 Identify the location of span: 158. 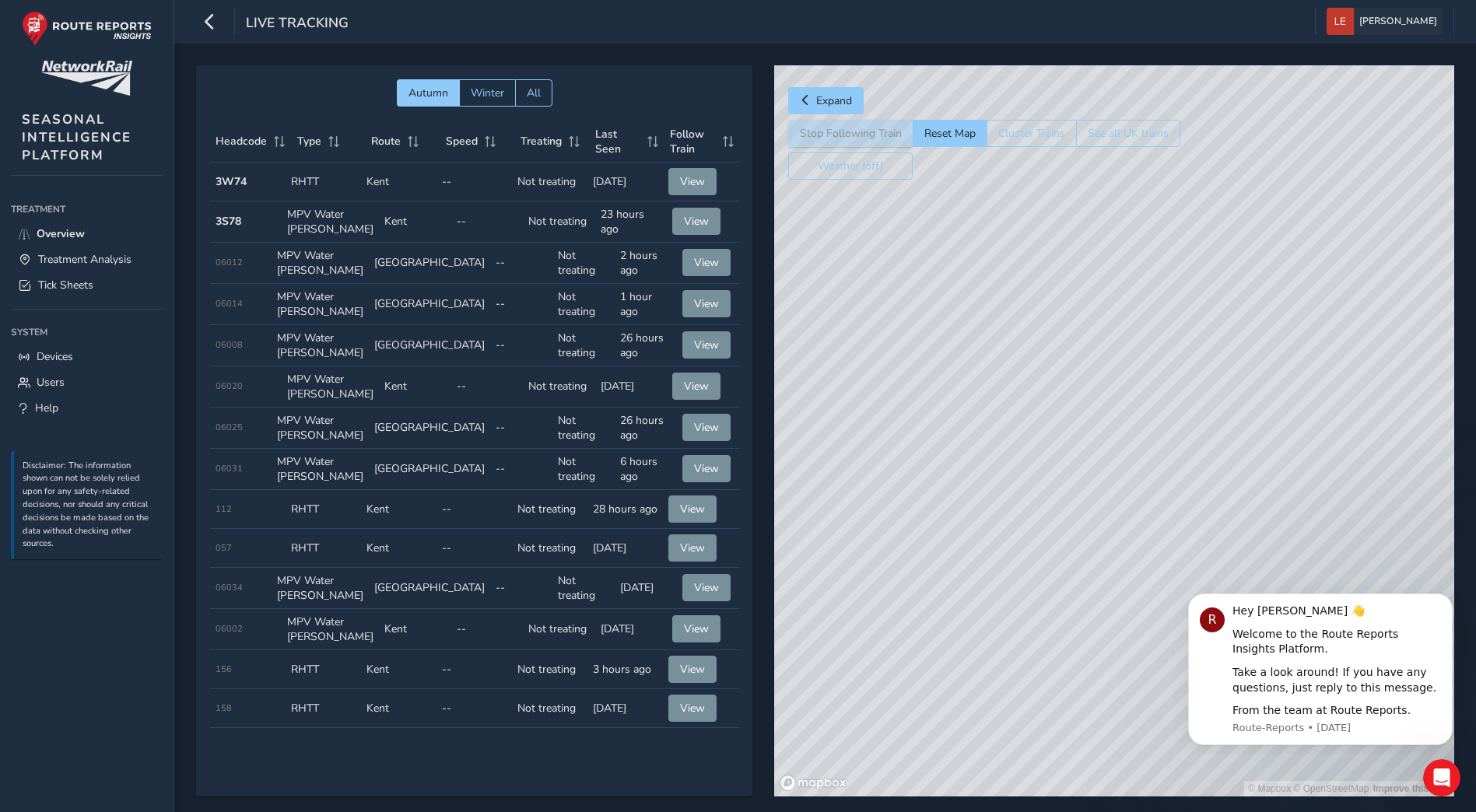
(224, 708).